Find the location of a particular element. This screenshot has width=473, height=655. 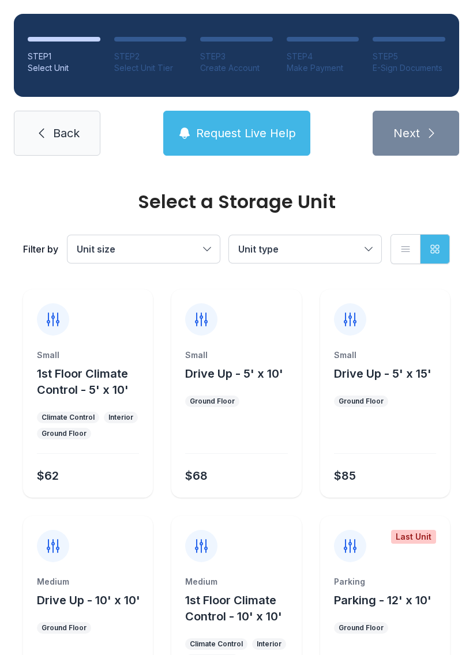

div: Select a Storage Unit is located at coordinates (236, 202).